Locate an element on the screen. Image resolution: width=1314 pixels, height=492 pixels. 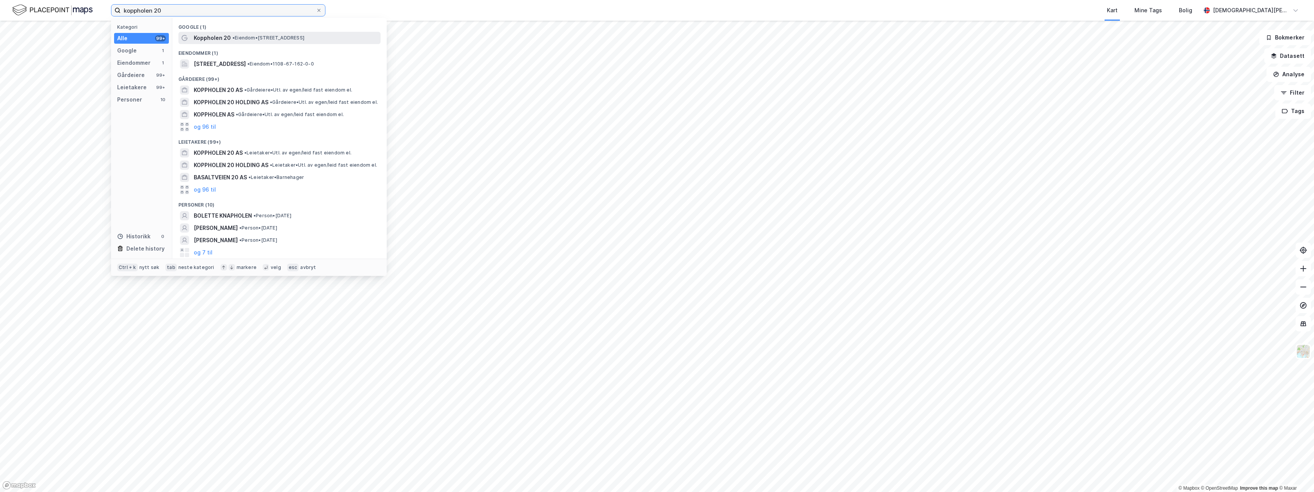
span: BASALTVEIEN 20 AS is located at coordinates (220, 177).